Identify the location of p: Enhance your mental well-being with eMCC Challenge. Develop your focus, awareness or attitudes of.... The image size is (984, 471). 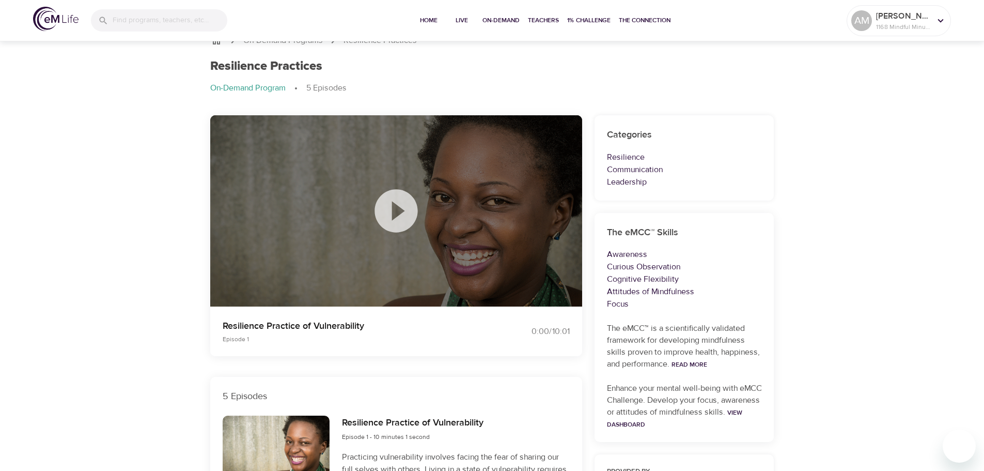
(684, 406).